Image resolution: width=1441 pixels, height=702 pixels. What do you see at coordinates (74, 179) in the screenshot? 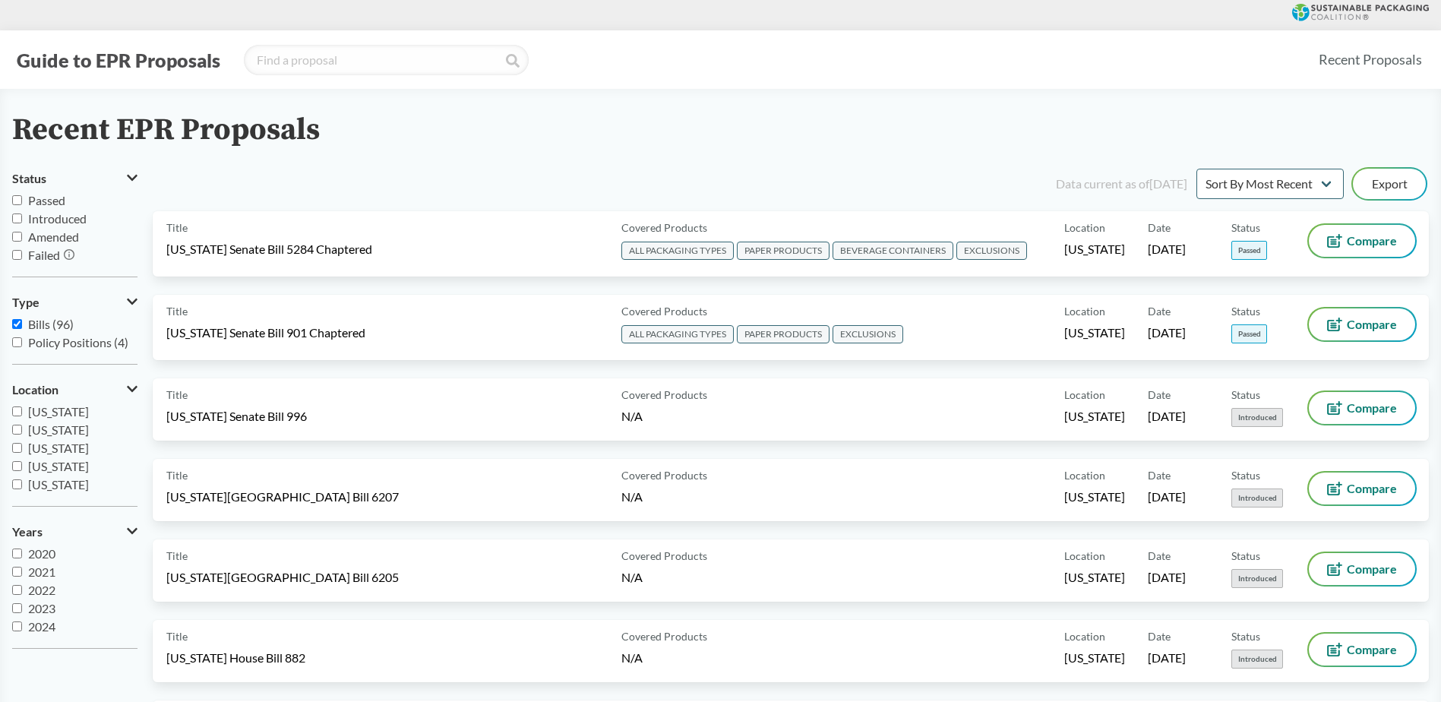
I see `button: Status` at bounding box center [74, 179].